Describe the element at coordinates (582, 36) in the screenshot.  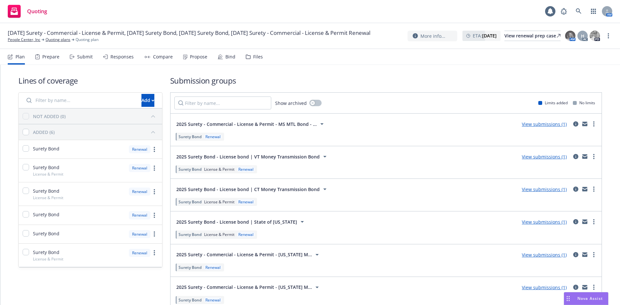
I see `span: H` at that location.